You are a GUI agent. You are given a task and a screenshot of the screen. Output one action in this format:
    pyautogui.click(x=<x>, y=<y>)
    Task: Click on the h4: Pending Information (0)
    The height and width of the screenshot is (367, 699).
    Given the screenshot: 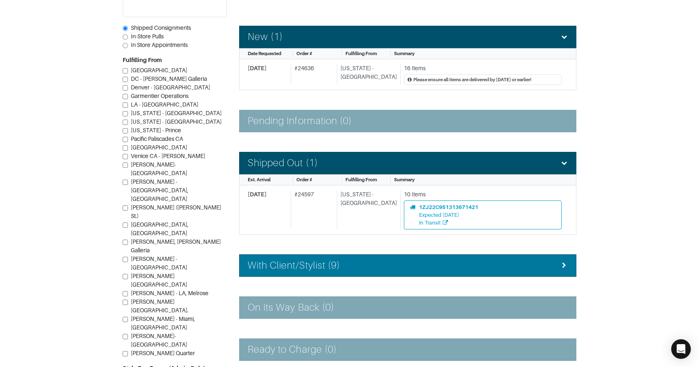 What is the action you would take?
    pyautogui.click(x=300, y=121)
    